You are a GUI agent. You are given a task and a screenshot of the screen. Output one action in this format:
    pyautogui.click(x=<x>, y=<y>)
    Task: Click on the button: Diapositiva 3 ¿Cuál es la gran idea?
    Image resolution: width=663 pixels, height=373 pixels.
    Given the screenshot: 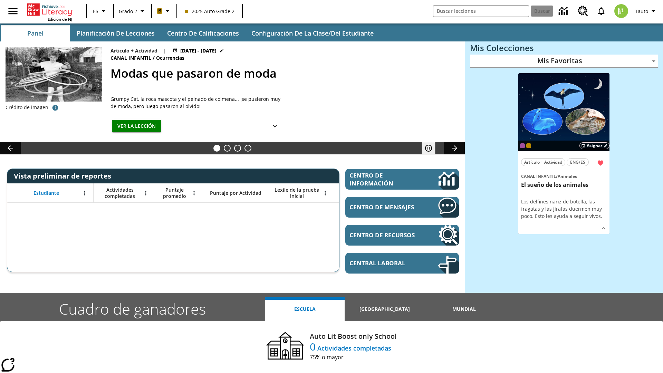 What is the action you would take?
    pyautogui.click(x=238, y=148)
    